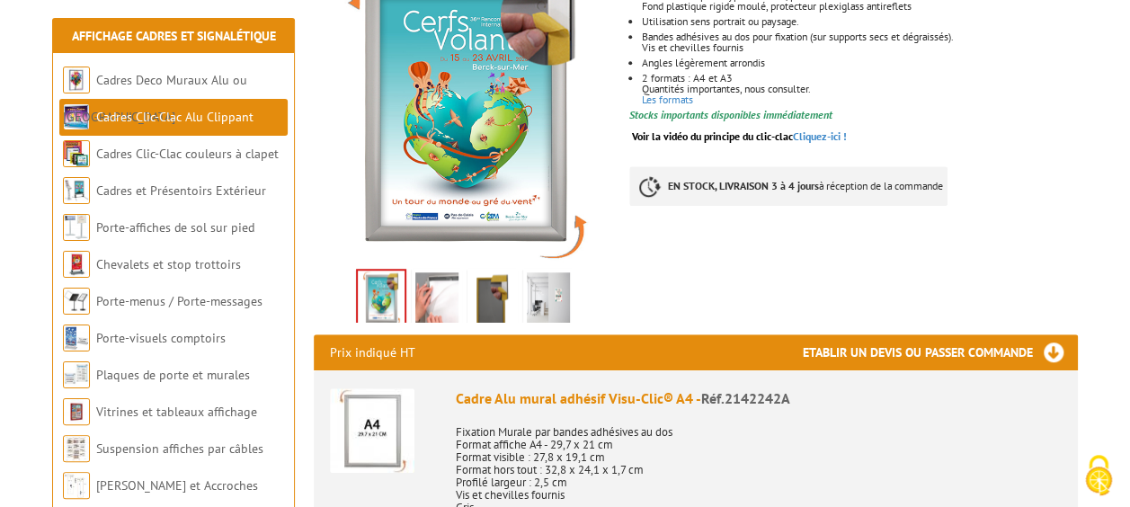 Image resolution: width=1130 pixels, height=507 pixels. I want to click on p: 2 formats : A4 et A3, so click(860, 78).